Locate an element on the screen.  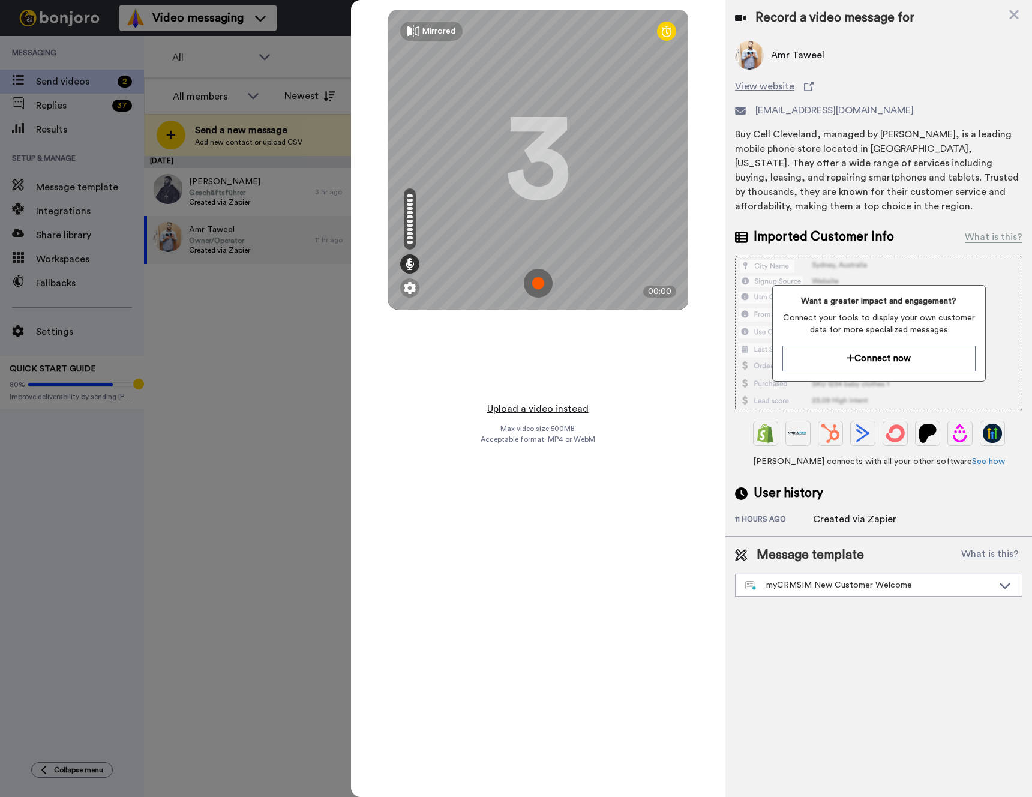
button: What is this? is located at coordinates (990, 555).